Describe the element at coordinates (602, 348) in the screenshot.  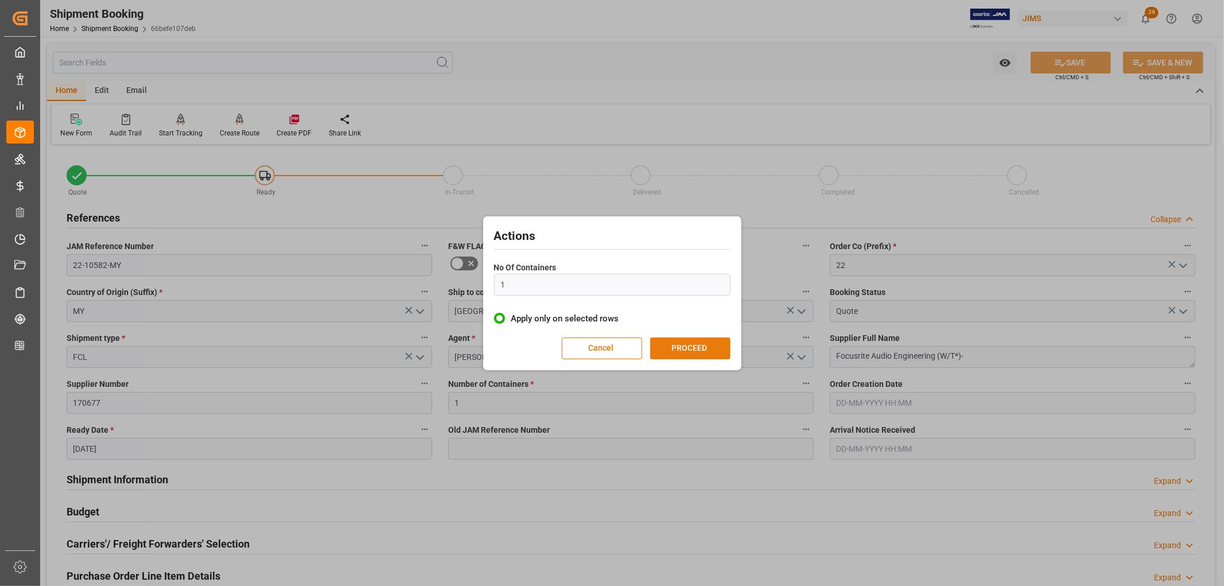
I see `button: Cancel` at that location.